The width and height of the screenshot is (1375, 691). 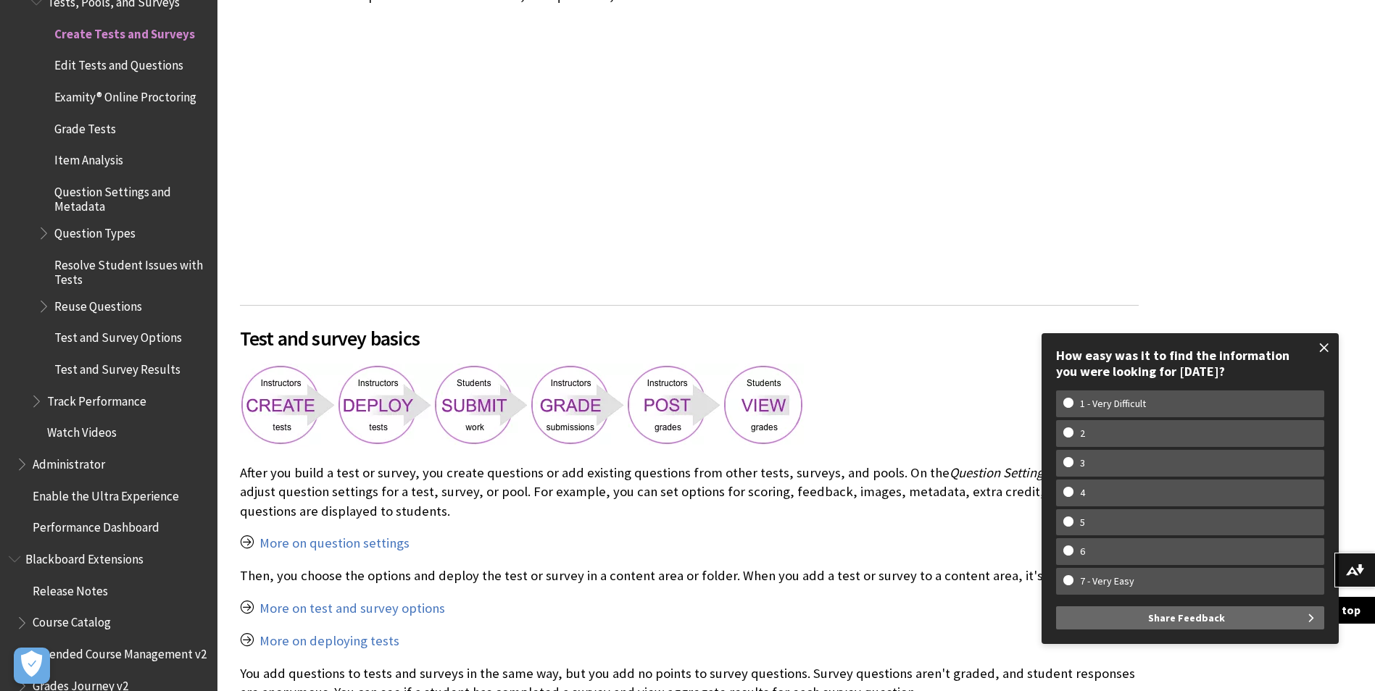 I want to click on span: Edit Tests and Questions, so click(x=119, y=63).